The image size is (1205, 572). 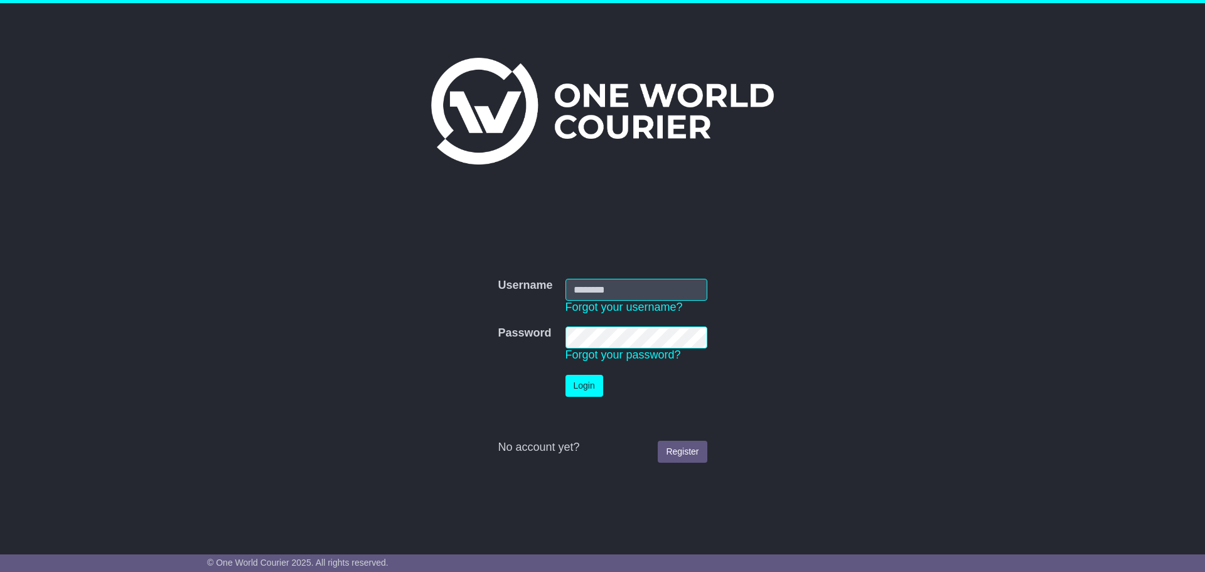 I want to click on a: Forgot your username?, so click(x=624, y=307).